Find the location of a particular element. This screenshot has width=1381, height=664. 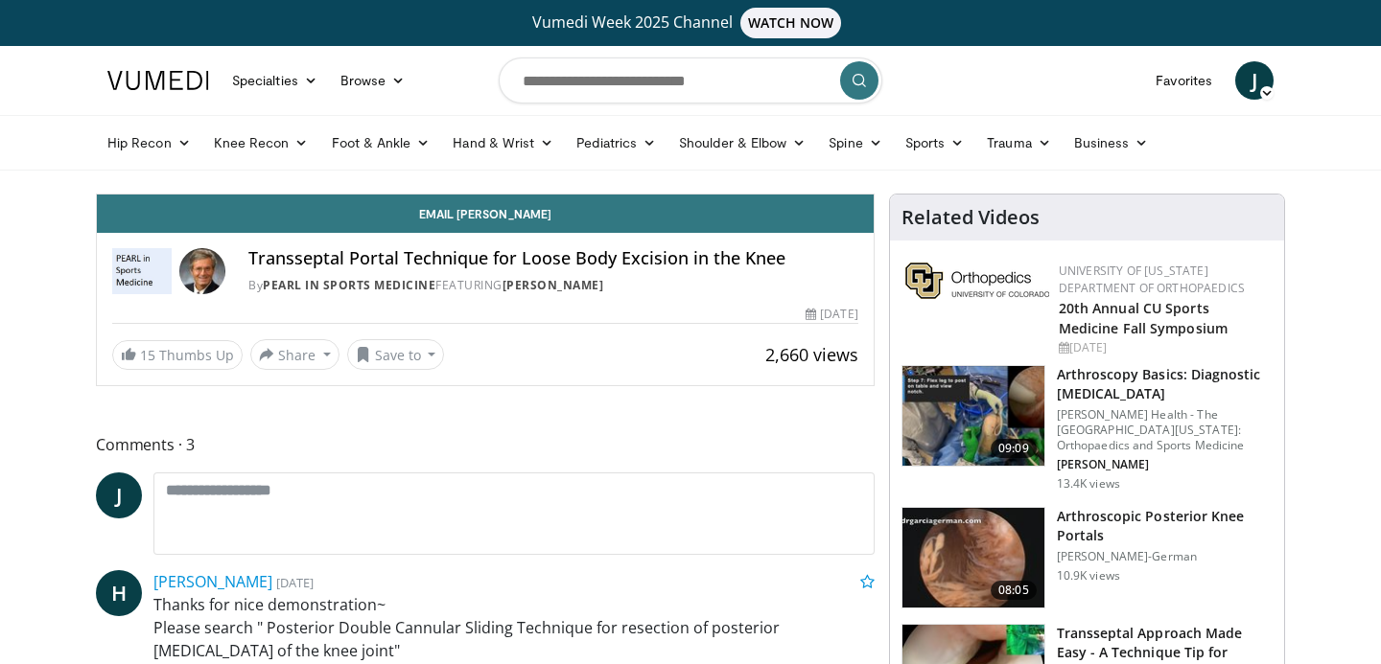

a: Hand & Wrist is located at coordinates (502, 143).